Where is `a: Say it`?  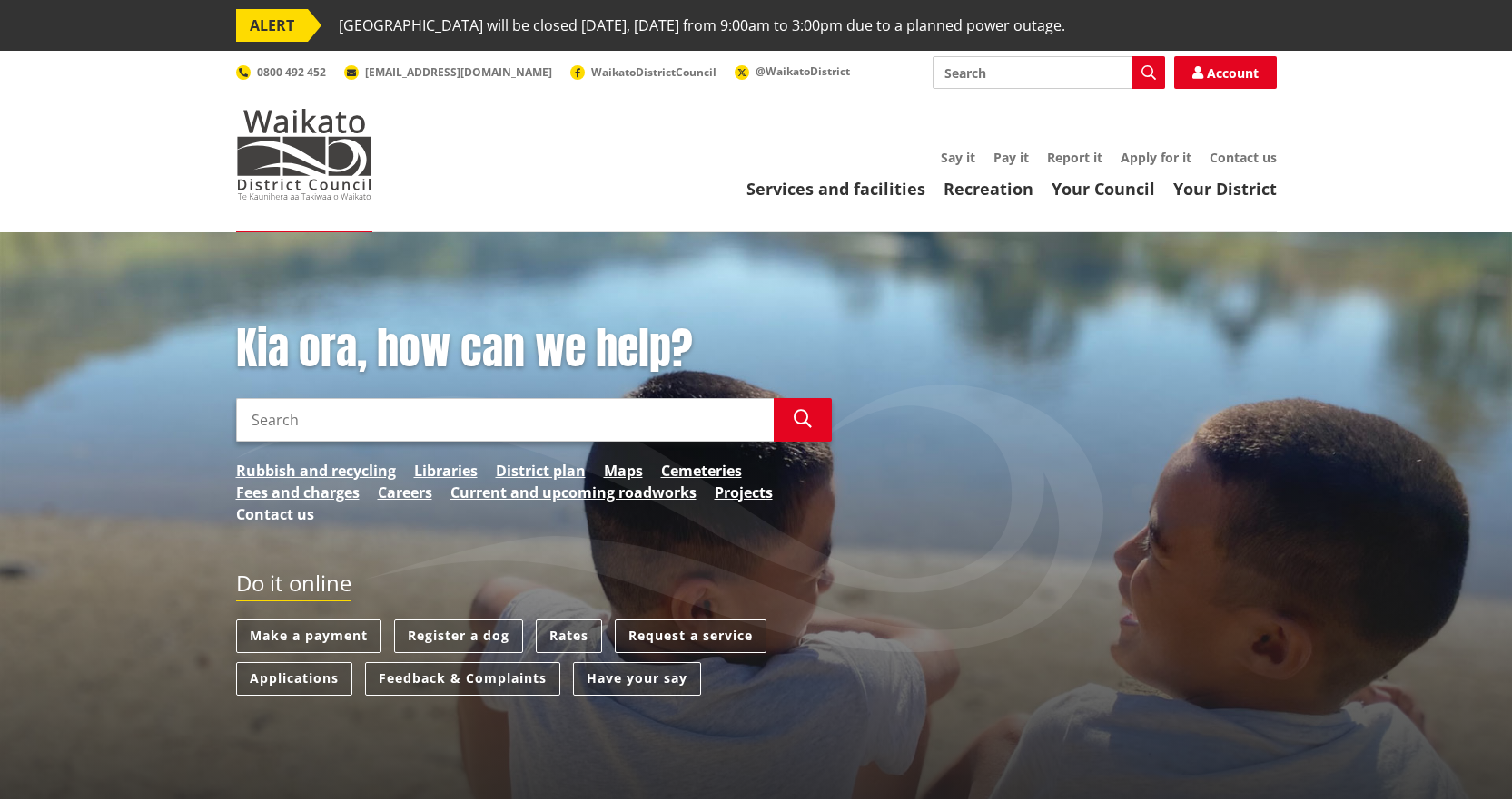 a: Say it is located at coordinates (958, 157).